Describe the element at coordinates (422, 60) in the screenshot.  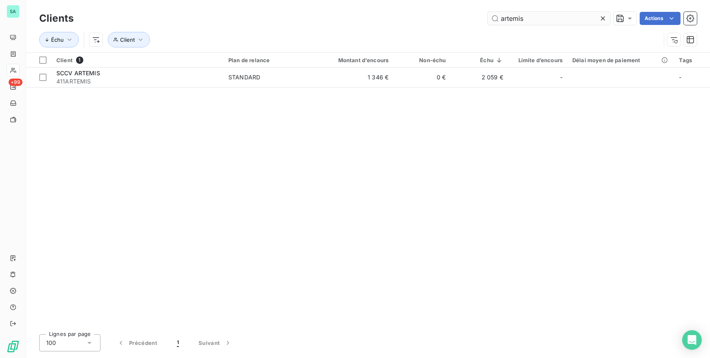
I see `div: Non-échu` at that location.